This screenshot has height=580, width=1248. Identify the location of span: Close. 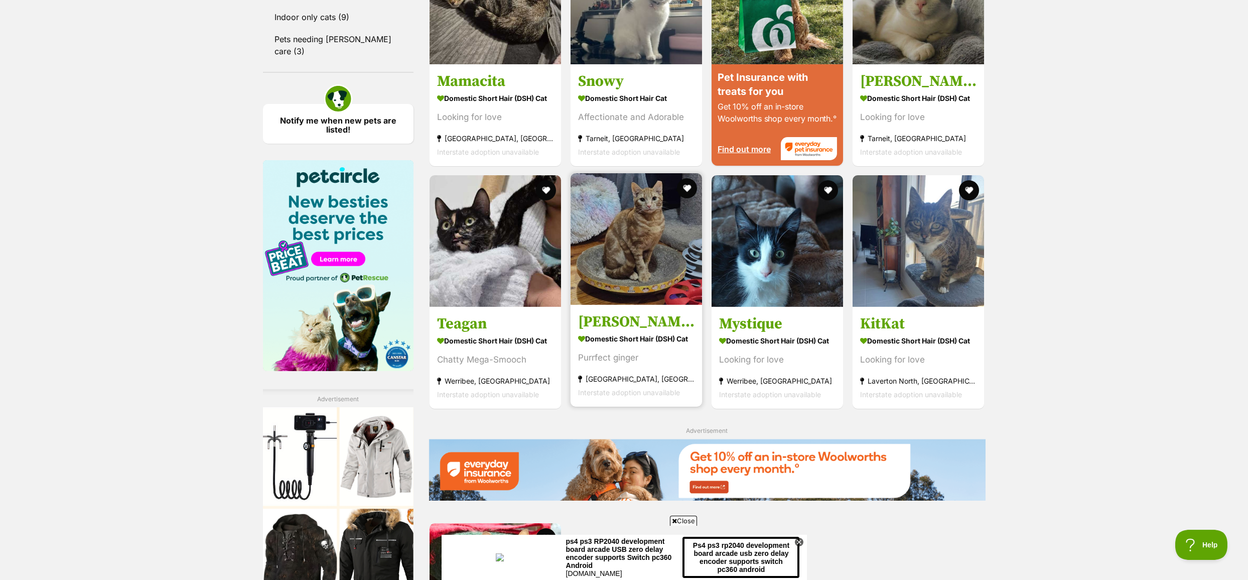
(683, 520).